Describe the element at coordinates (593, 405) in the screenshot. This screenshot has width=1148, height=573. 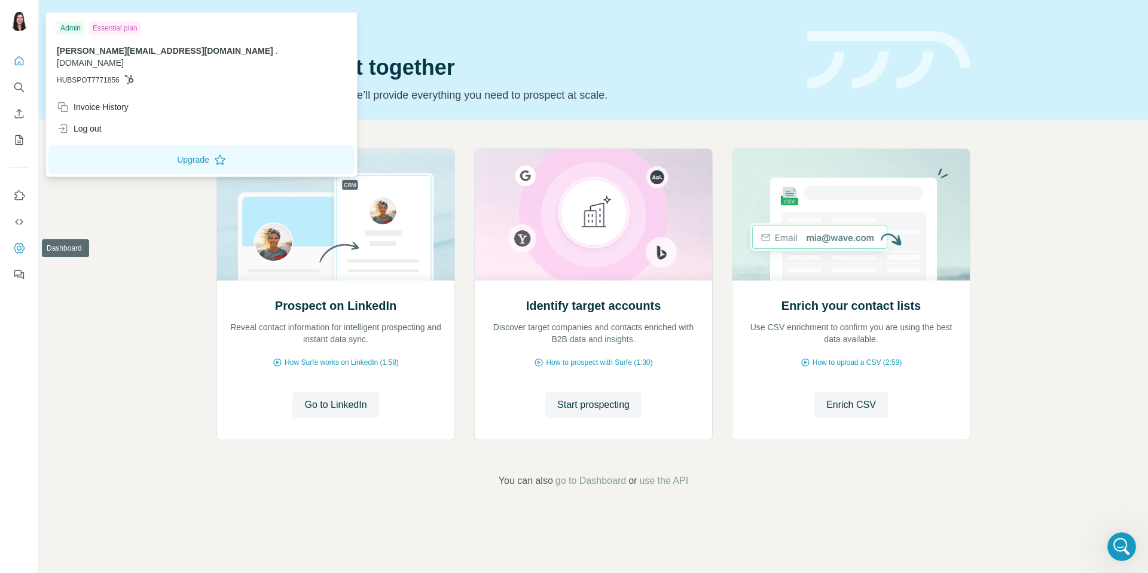
I see `span: Start prospecting` at that location.